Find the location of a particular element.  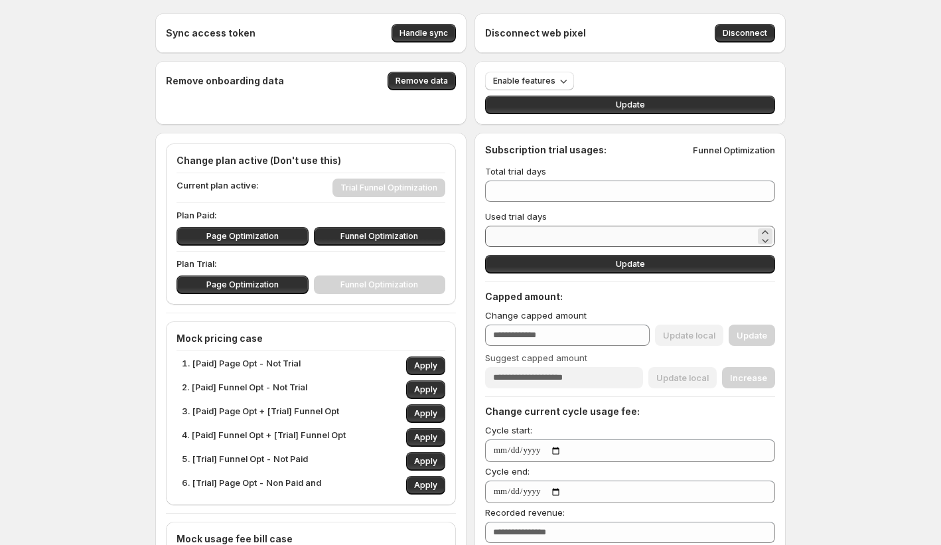

button: Disconnect is located at coordinates (744, 33).